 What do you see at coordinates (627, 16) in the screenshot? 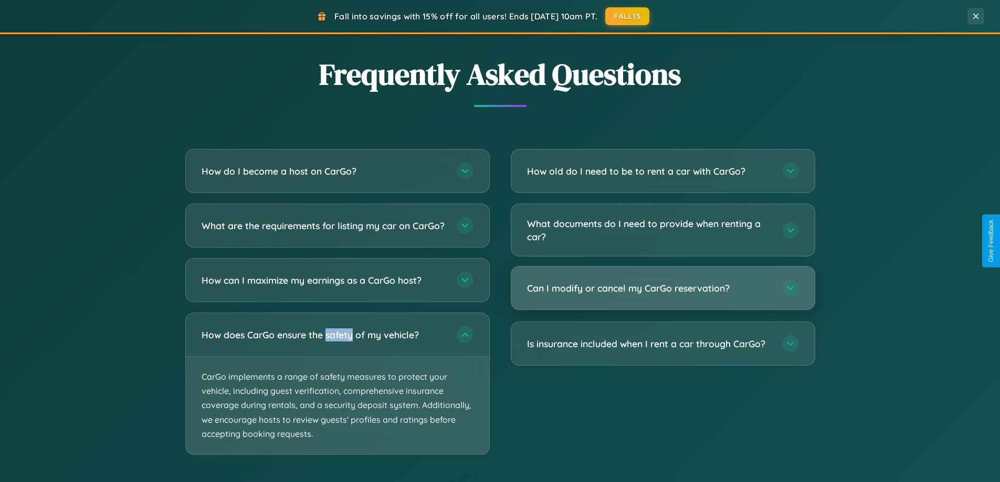
I see `button: FALL15` at bounding box center [627, 16].